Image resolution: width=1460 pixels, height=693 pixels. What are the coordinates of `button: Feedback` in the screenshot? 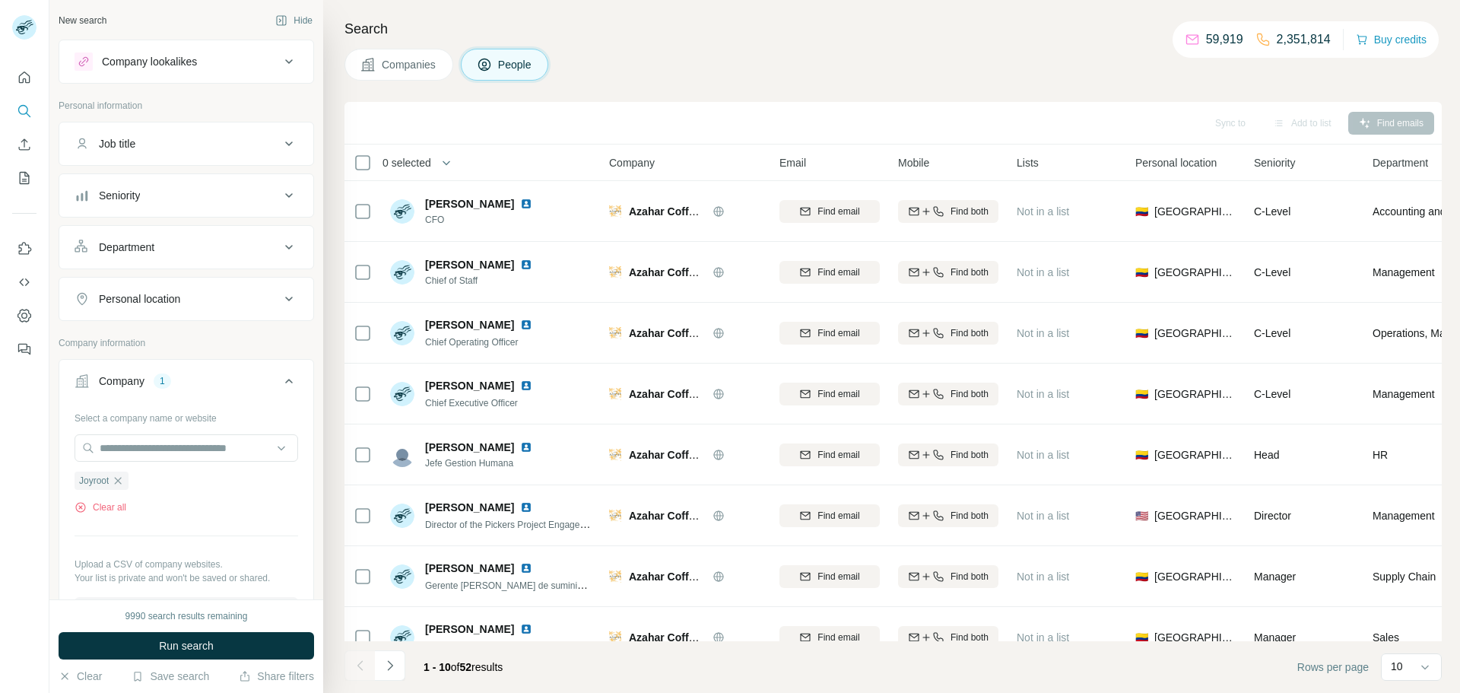 It's located at (24, 349).